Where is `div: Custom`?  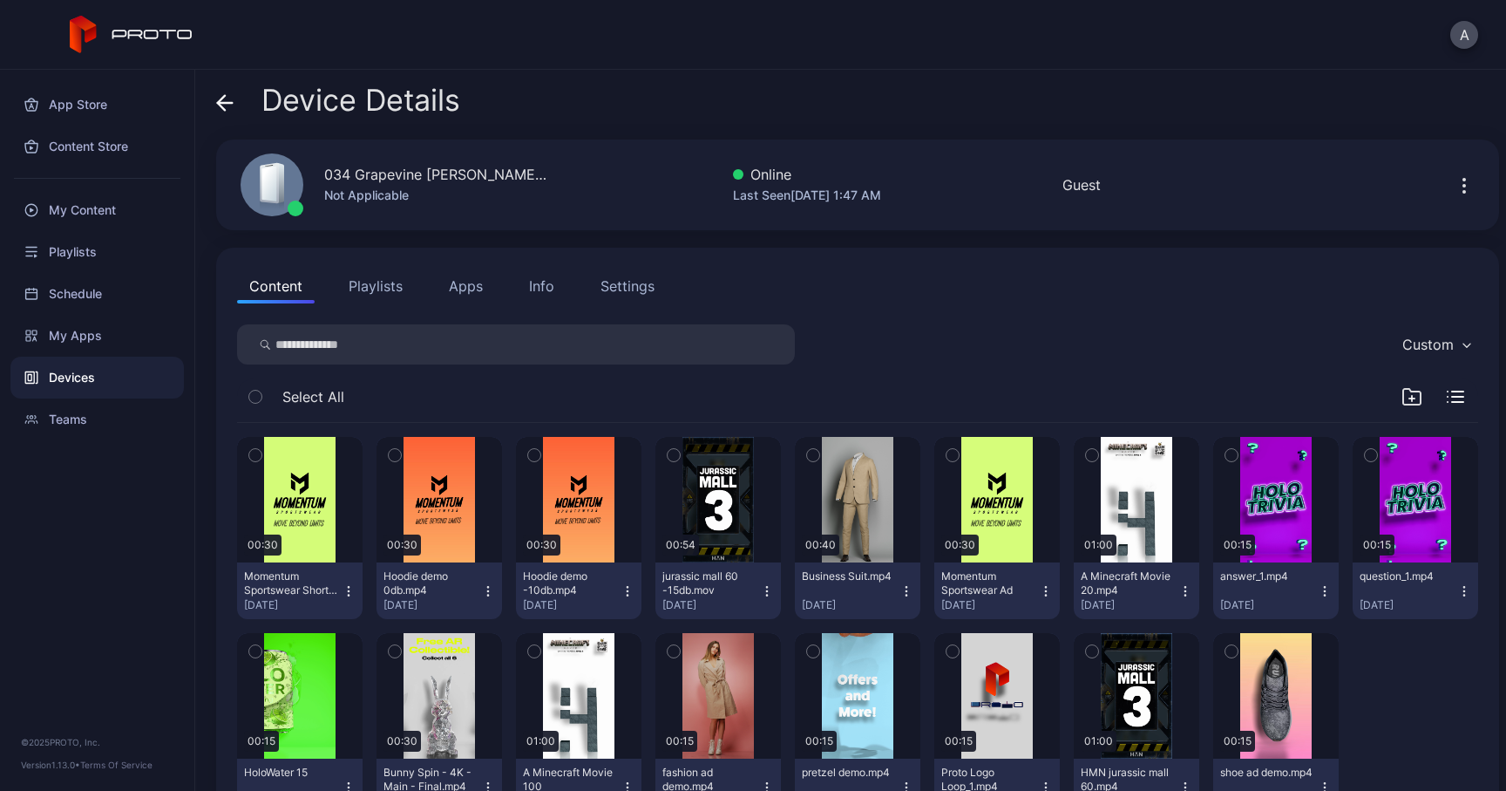 div: Custom is located at coordinates (1428, 344).